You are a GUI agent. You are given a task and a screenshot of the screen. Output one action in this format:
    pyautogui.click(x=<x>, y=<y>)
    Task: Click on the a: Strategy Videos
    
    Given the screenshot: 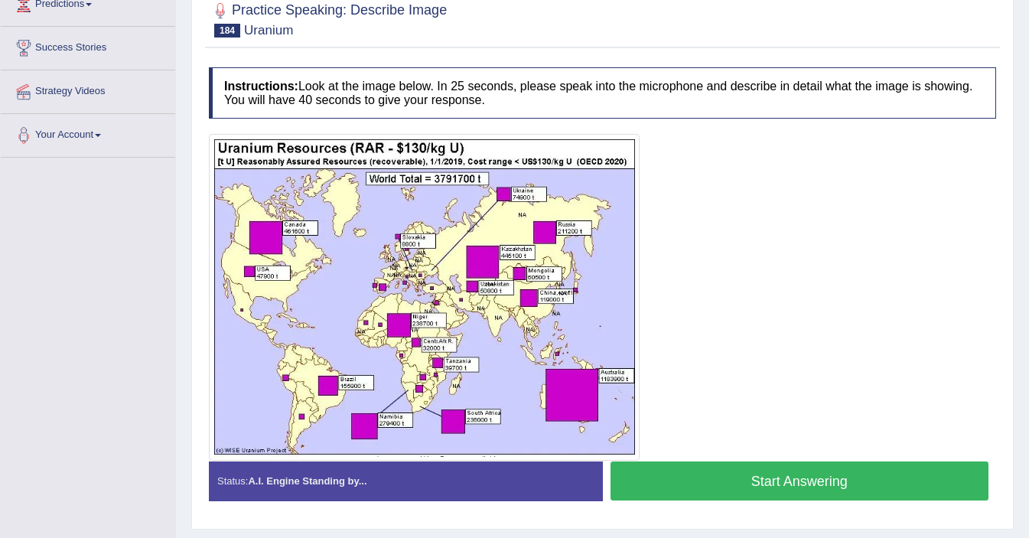 What is the action you would take?
    pyautogui.click(x=88, y=90)
    